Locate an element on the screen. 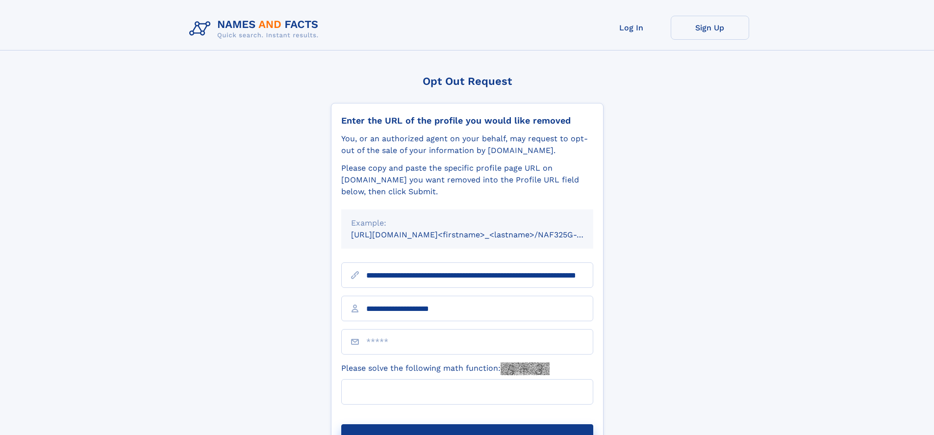 This screenshot has height=435, width=934. label: Please solve the following math function: is located at coordinates (445, 369).